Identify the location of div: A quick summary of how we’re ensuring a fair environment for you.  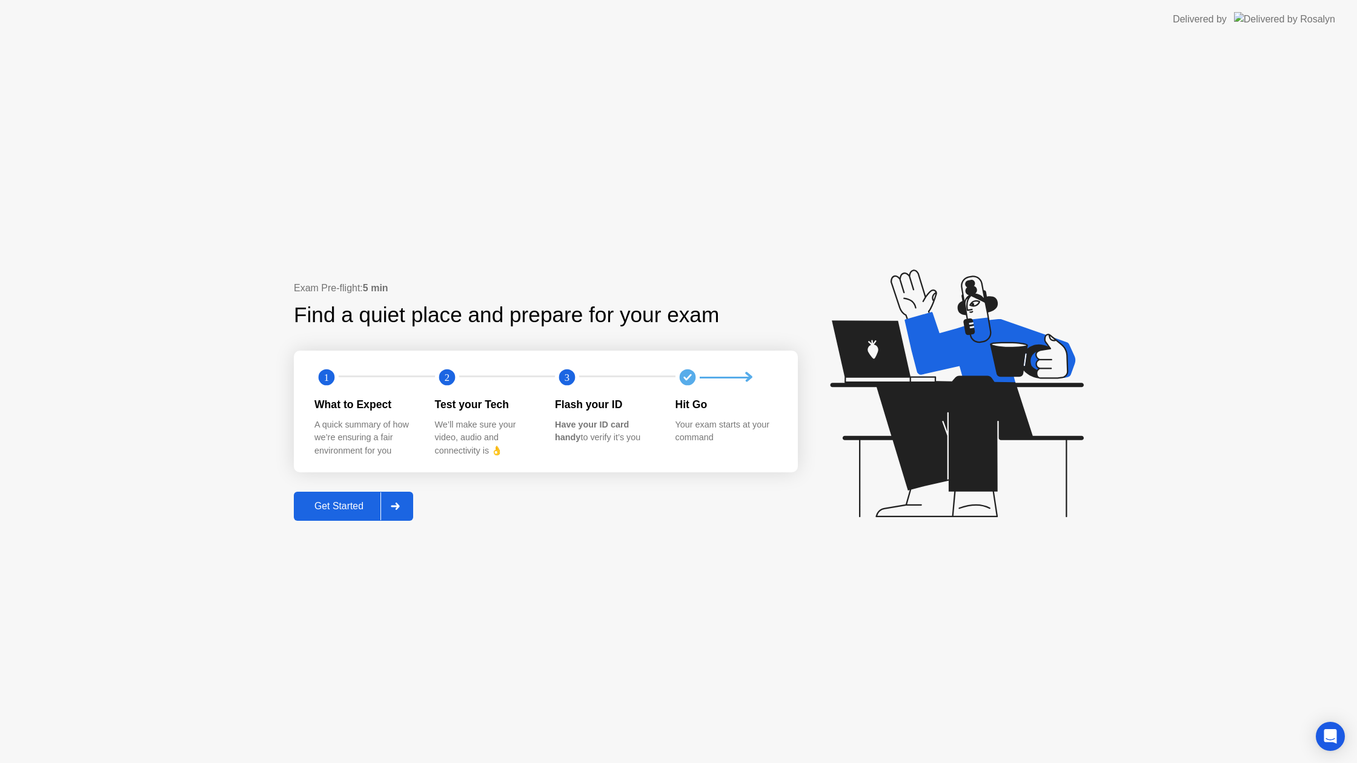
(365, 438).